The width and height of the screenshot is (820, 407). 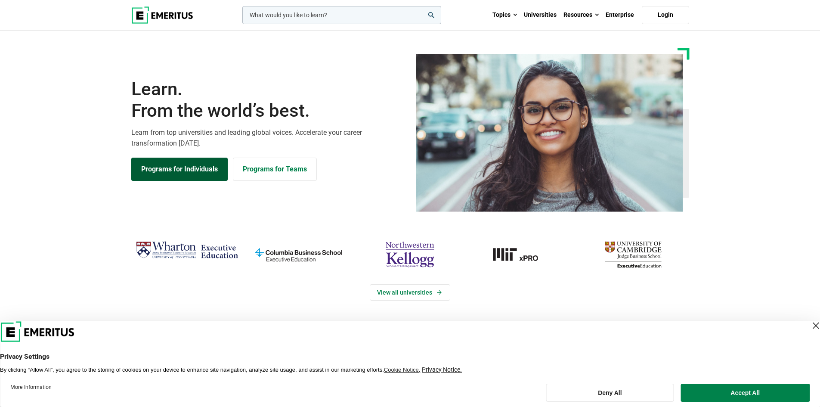 I want to click on a: View Universities, so click(x=410, y=292).